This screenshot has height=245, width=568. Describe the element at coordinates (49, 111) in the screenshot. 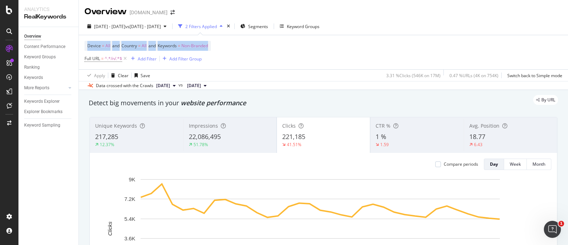

I see `a: Explorer Bookmarks` at that location.